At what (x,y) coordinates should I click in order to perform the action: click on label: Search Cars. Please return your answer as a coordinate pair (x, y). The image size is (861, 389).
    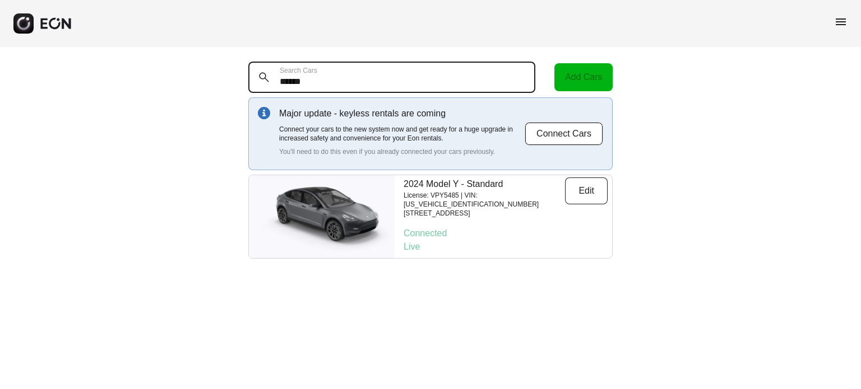
    Looking at the image, I should click on (298, 71).